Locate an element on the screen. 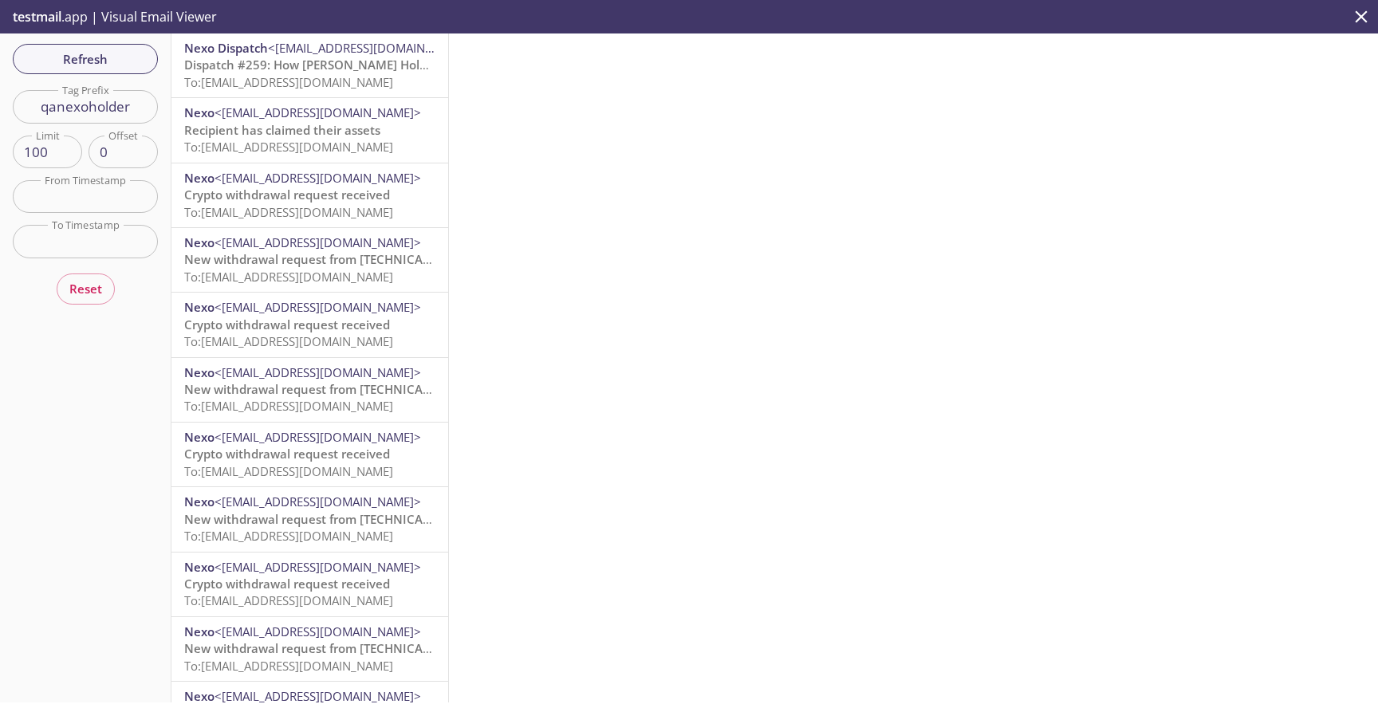  button: Reset is located at coordinates (85, 289).